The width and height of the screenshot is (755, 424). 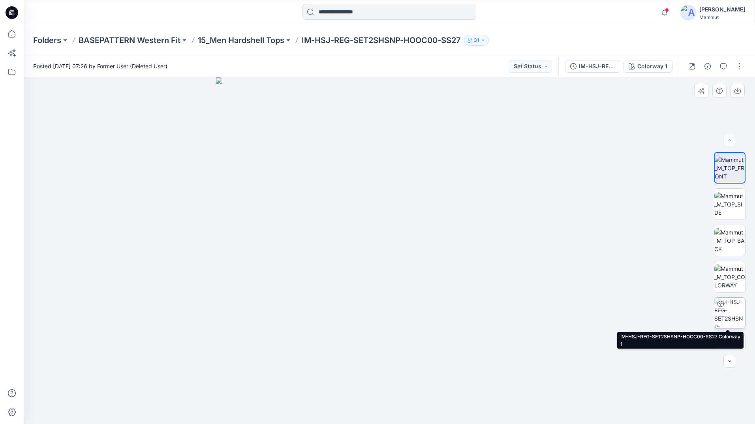 I want to click on p: 31, so click(x=477, y=40).